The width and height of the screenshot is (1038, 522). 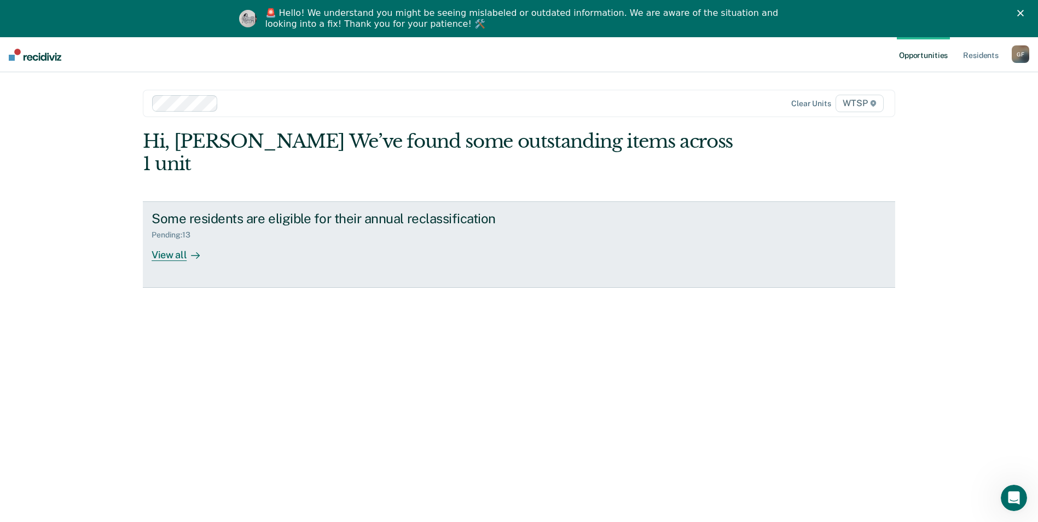 I want to click on div: G F, so click(x=1021, y=54).